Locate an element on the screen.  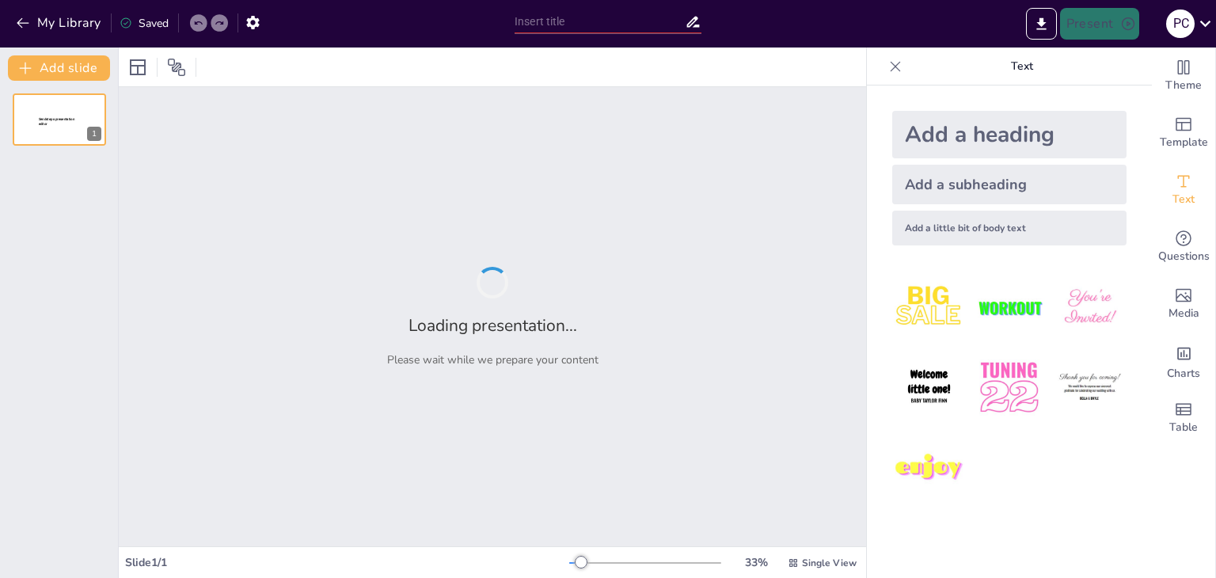
span: Text is located at coordinates (1183, 199).